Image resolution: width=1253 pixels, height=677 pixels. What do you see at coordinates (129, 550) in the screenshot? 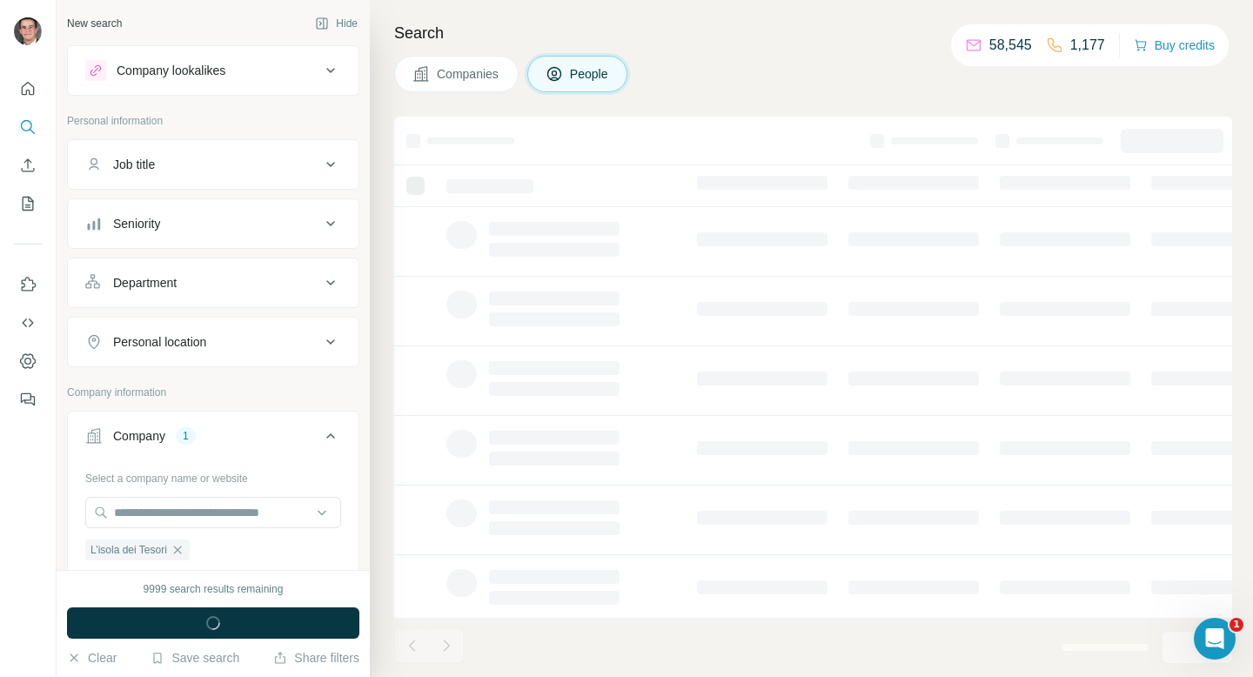
I see `span: L’isola dei Tesori` at bounding box center [129, 550].